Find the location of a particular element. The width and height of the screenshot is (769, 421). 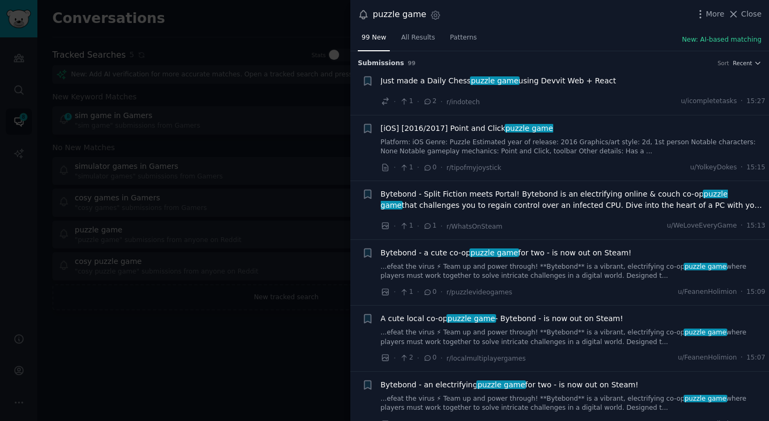

a: Bytebond - Split Fiction meets Portal! Bytebond is an electrifying online & couch co-oppuzzle gam... is located at coordinates (573, 200).